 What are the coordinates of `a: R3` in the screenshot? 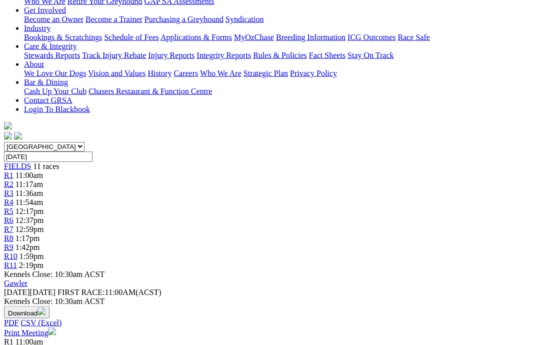 It's located at (9, 193).